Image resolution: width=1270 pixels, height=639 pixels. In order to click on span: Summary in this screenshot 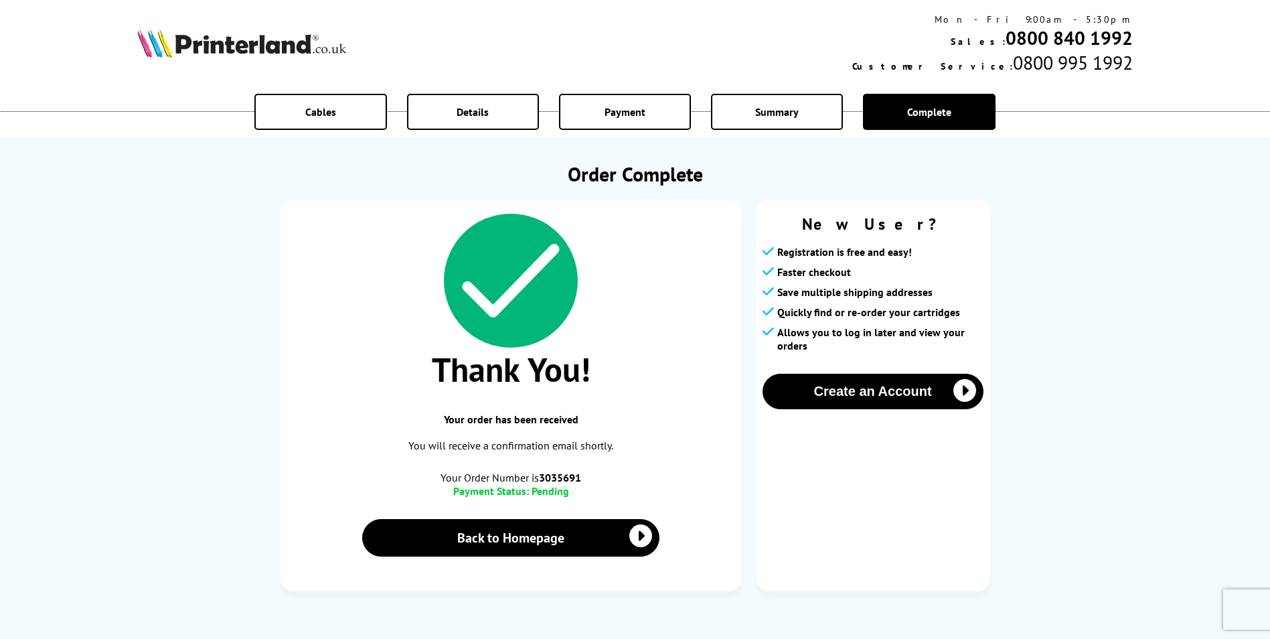, I will do `click(777, 112)`.